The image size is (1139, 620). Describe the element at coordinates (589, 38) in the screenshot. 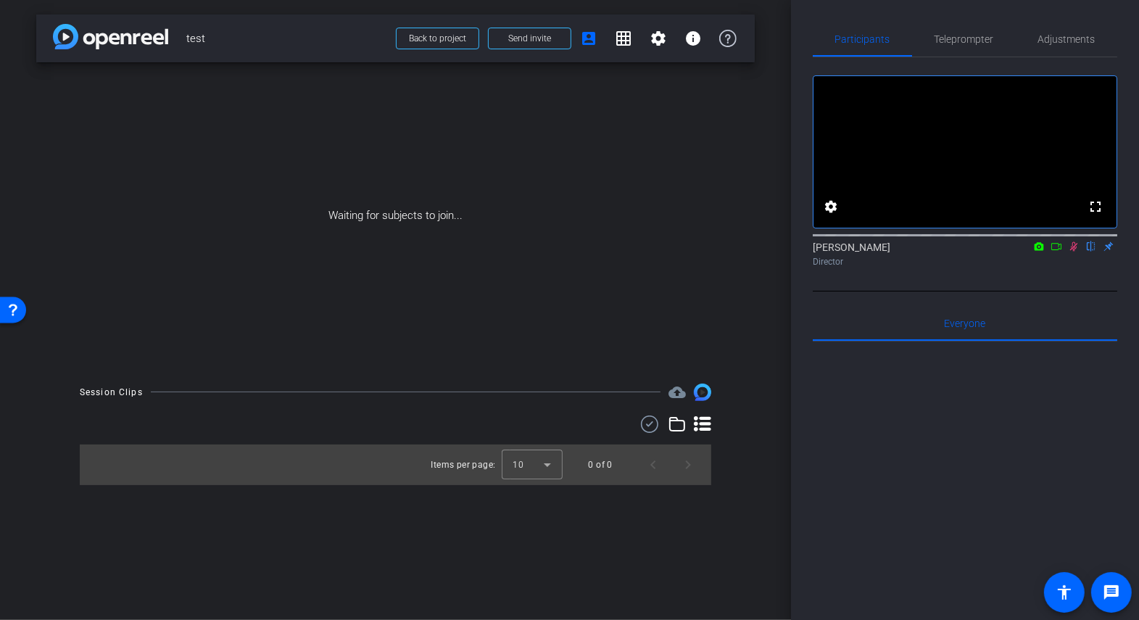

I see `mat-icon: account_box` at that location.